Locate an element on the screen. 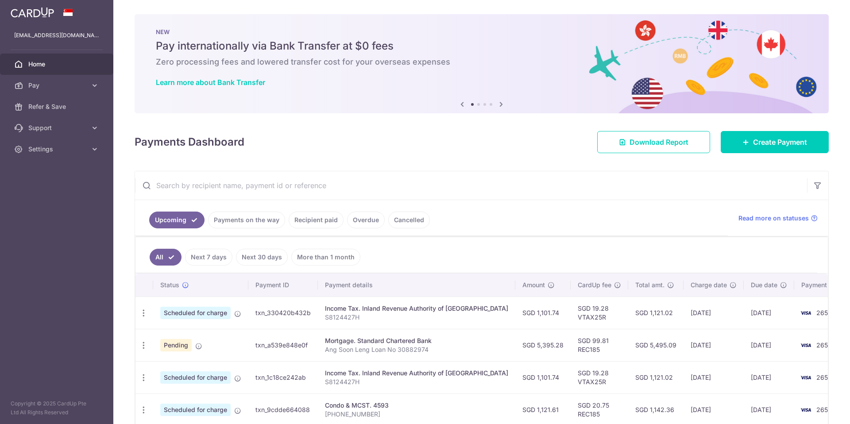 The width and height of the screenshot is (850, 424). span: Amount is located at coordinates (534, 285).